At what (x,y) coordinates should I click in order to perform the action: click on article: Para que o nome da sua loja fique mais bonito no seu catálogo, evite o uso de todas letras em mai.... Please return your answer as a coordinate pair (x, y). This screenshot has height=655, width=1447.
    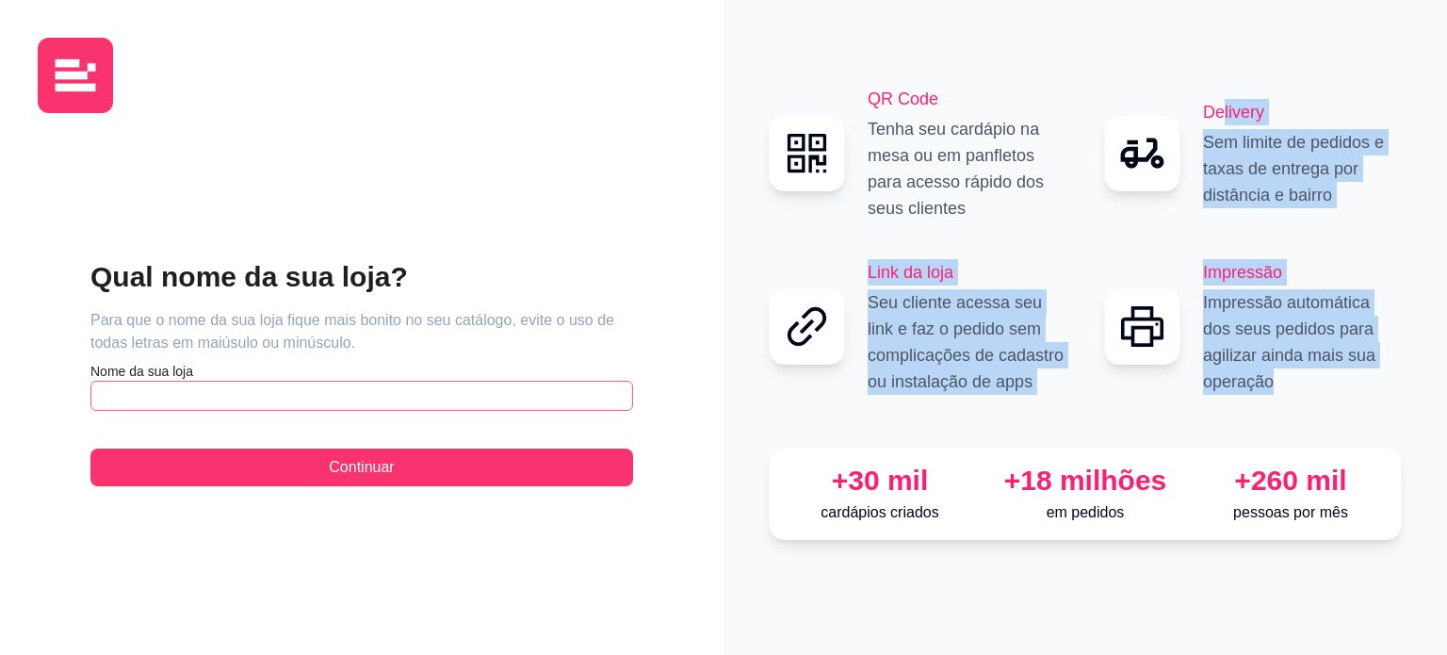
    Looking at the image, I should click on (362, 332).